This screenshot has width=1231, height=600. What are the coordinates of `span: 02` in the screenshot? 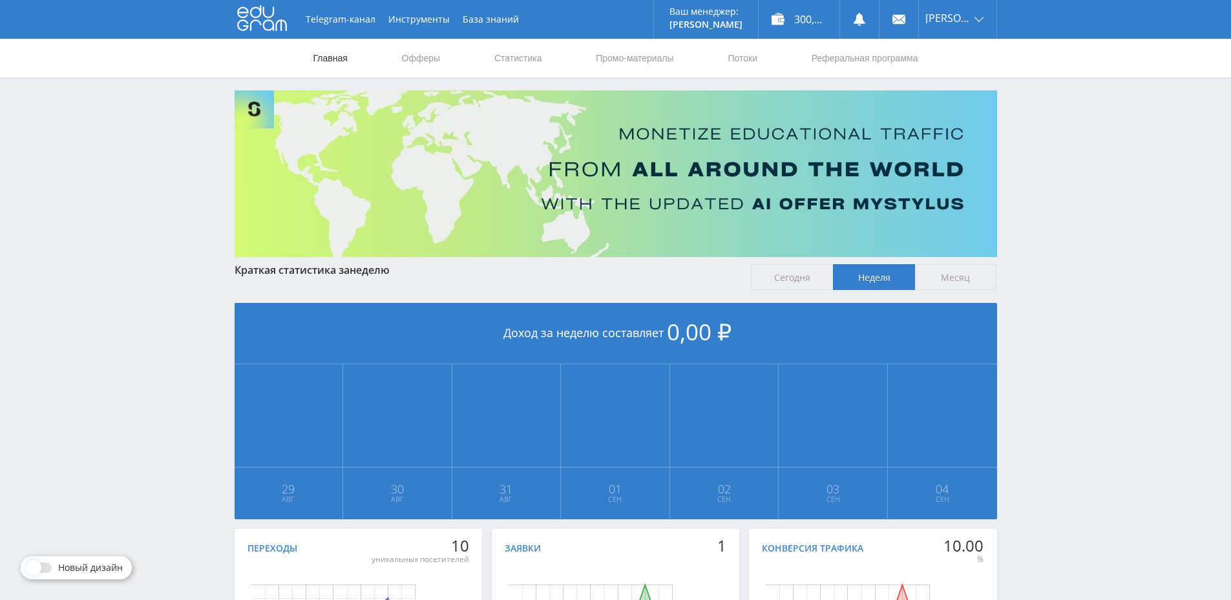 It's located at (724, 489).